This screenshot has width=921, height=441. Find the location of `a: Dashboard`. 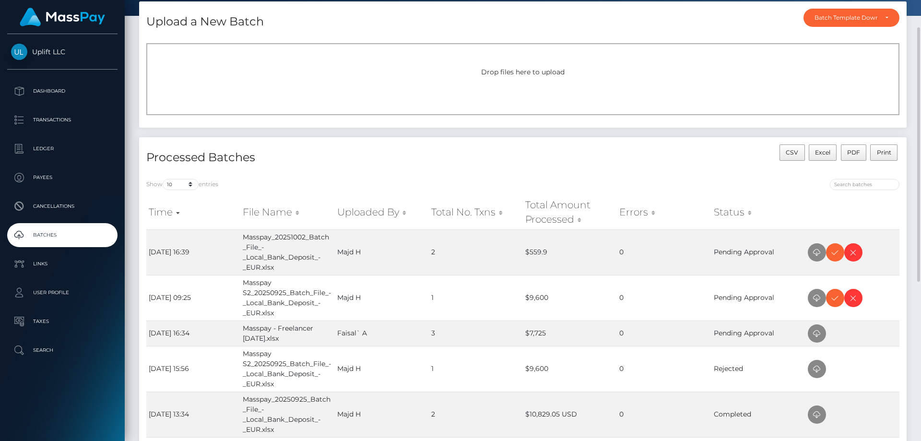

a: Dashboard is located at coordinates (62, 91).